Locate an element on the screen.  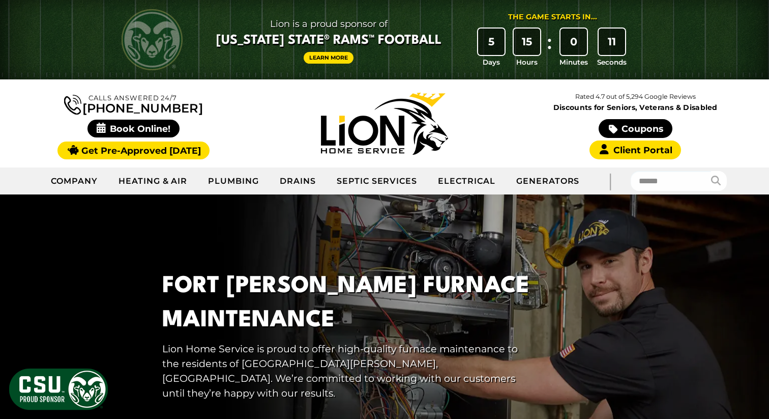
div: 5 is located at coordinates (492, 42).